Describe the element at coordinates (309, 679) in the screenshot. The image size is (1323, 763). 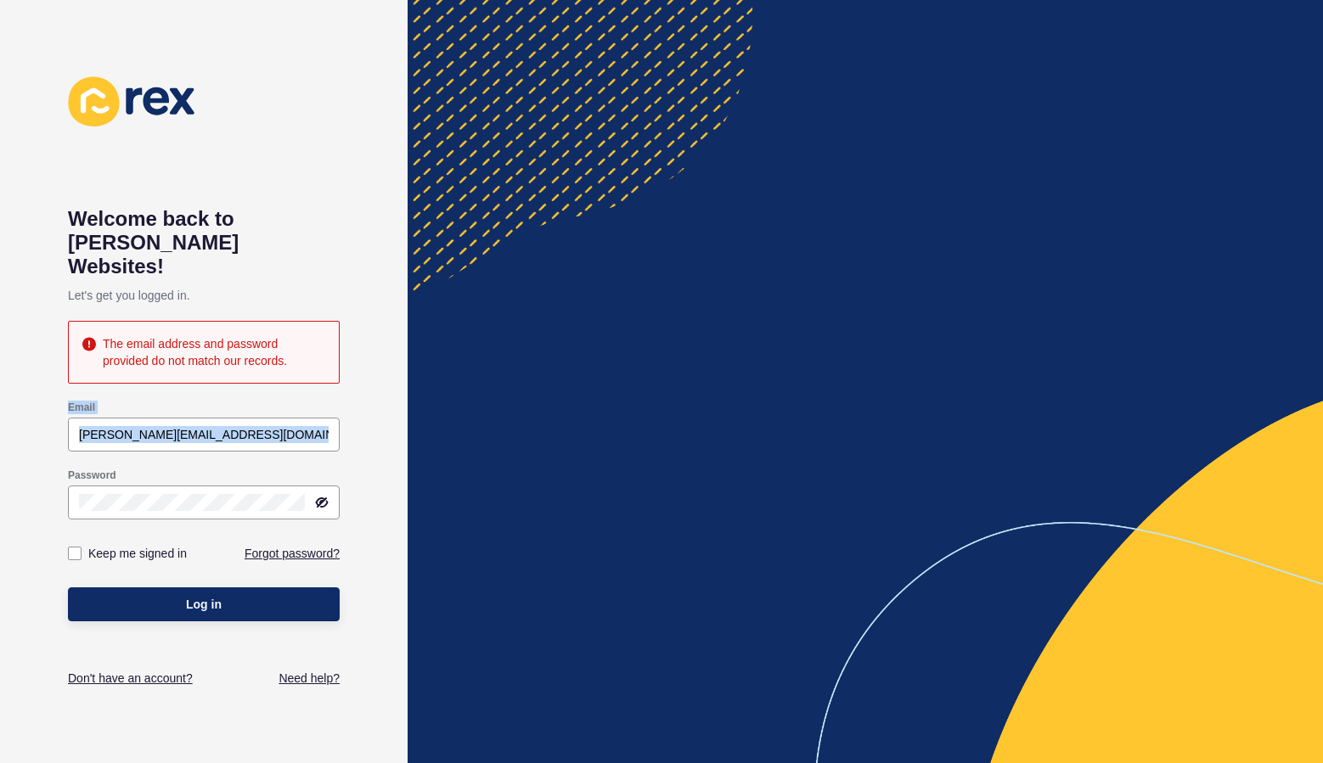
I see `a: Need help?` at that location.